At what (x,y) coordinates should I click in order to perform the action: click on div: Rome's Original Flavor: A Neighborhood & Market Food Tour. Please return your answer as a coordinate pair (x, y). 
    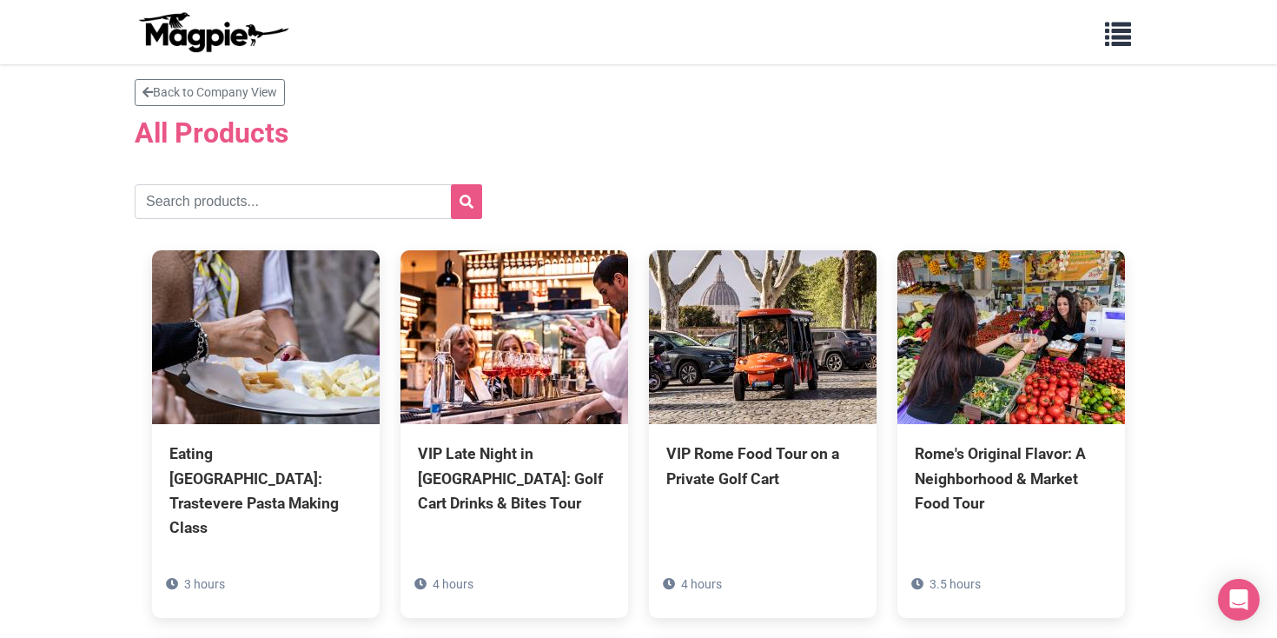
    Looking at the image, I should click on (1011, 478).